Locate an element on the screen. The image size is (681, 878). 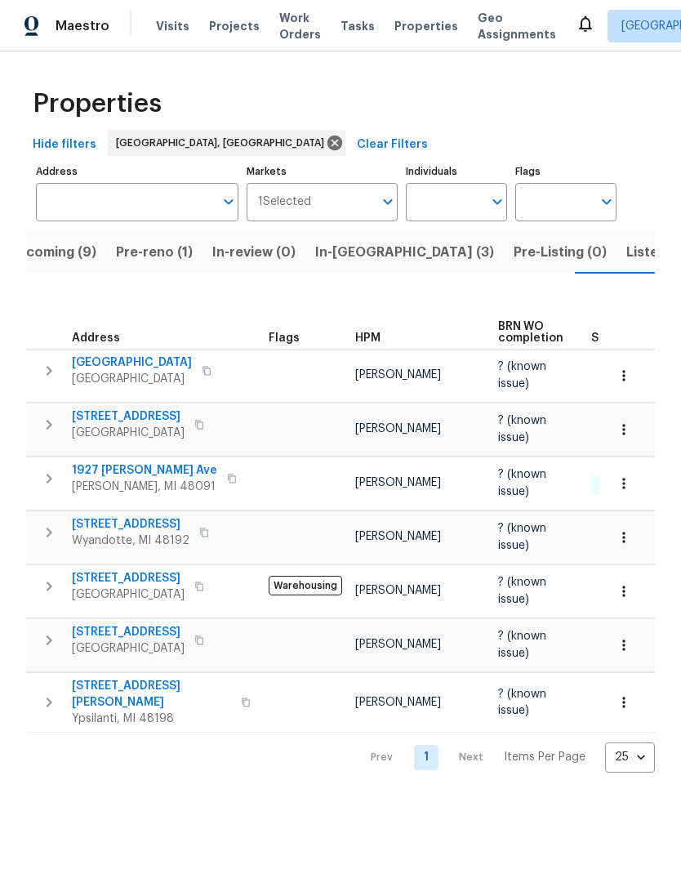
span: Hide filters is located at coordinates (65, 145).